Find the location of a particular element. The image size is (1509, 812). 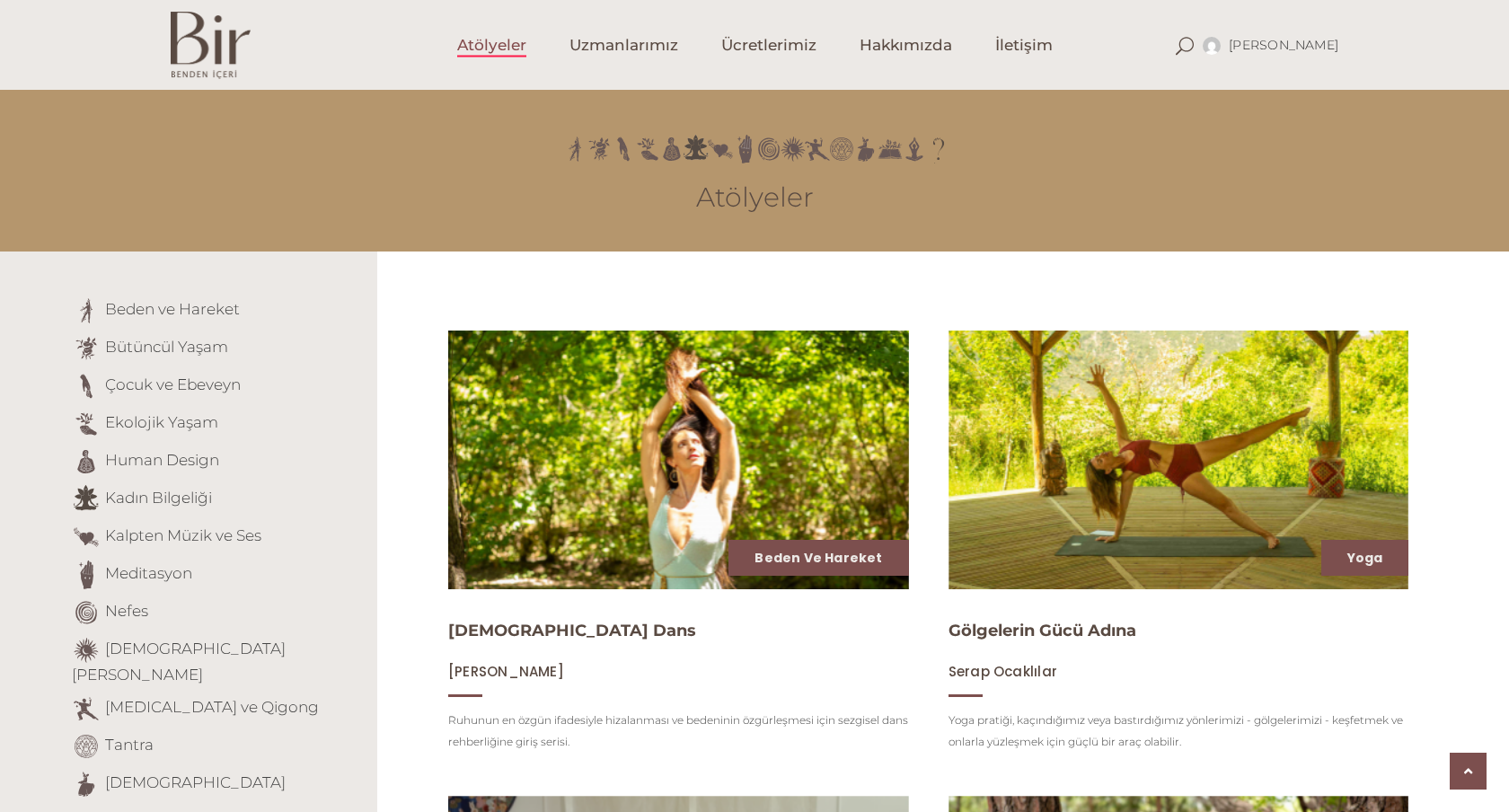

a: Kalpten Müzik ve Ses is located at coordinates (183, 535).